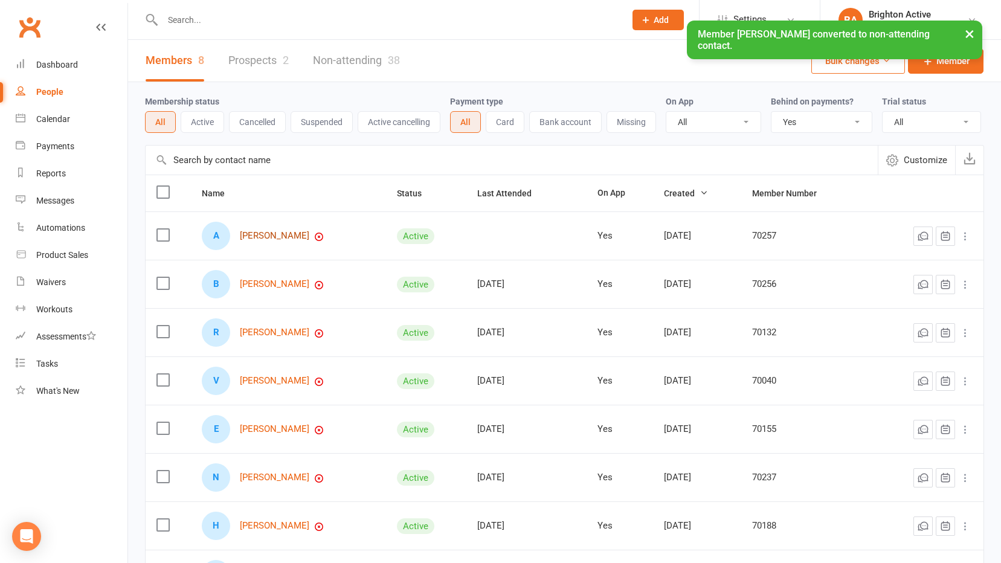 This screenshot has width=1001, height=563. Describe the element at coordinates (216, 284) in the screenshot. I see `div: Barshat` at that location.